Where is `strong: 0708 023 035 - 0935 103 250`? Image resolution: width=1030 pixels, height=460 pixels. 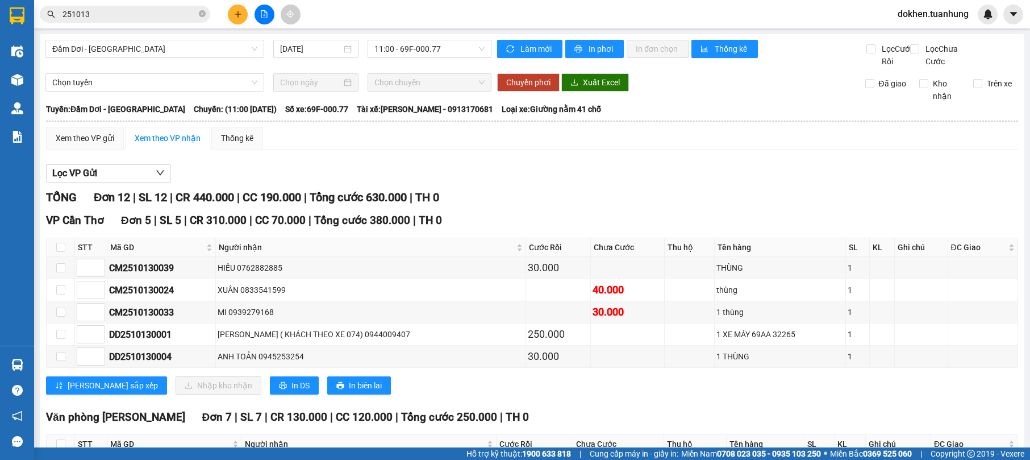 strong: 0708 023 035 - 0935 103 250 is located at coordinates (769, 453).